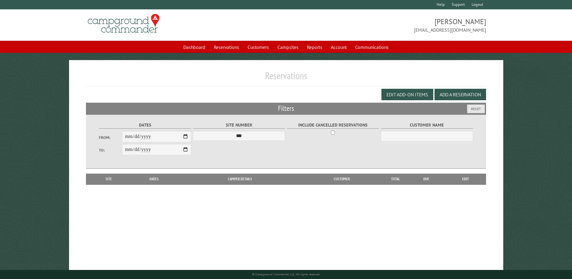 This screenshot has height=279, width=572. What do you see at coordinates (258, 47) in the screenshot?
I see `a: Customers` at bounding box center [258, 47].